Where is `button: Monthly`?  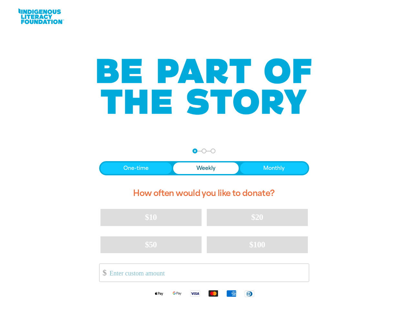 button: Monthly is located at coordinates (274, 168).